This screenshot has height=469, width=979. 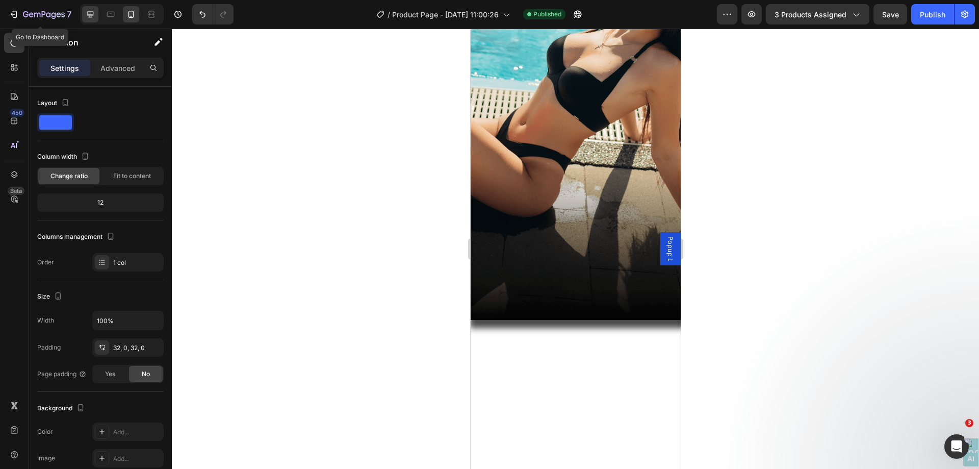 What do you see at coordinates (49, 347) in the screenshot?
I see `div: Padding` at bounding box center [49, 347].